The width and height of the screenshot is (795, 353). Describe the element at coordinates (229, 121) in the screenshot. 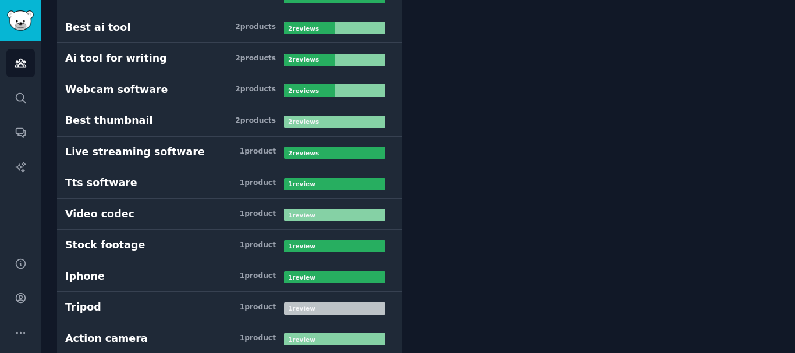

I see `a: Best thumbnail2products2reviews` at that location.